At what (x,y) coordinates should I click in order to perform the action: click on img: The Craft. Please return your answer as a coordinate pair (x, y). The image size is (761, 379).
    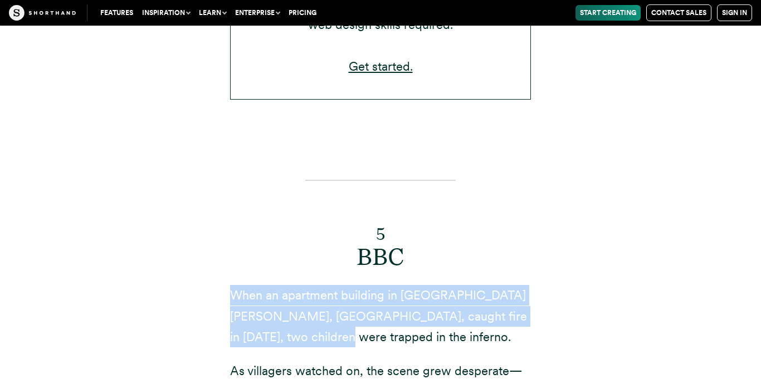
    Looking at the image, I should click on (42, 13).